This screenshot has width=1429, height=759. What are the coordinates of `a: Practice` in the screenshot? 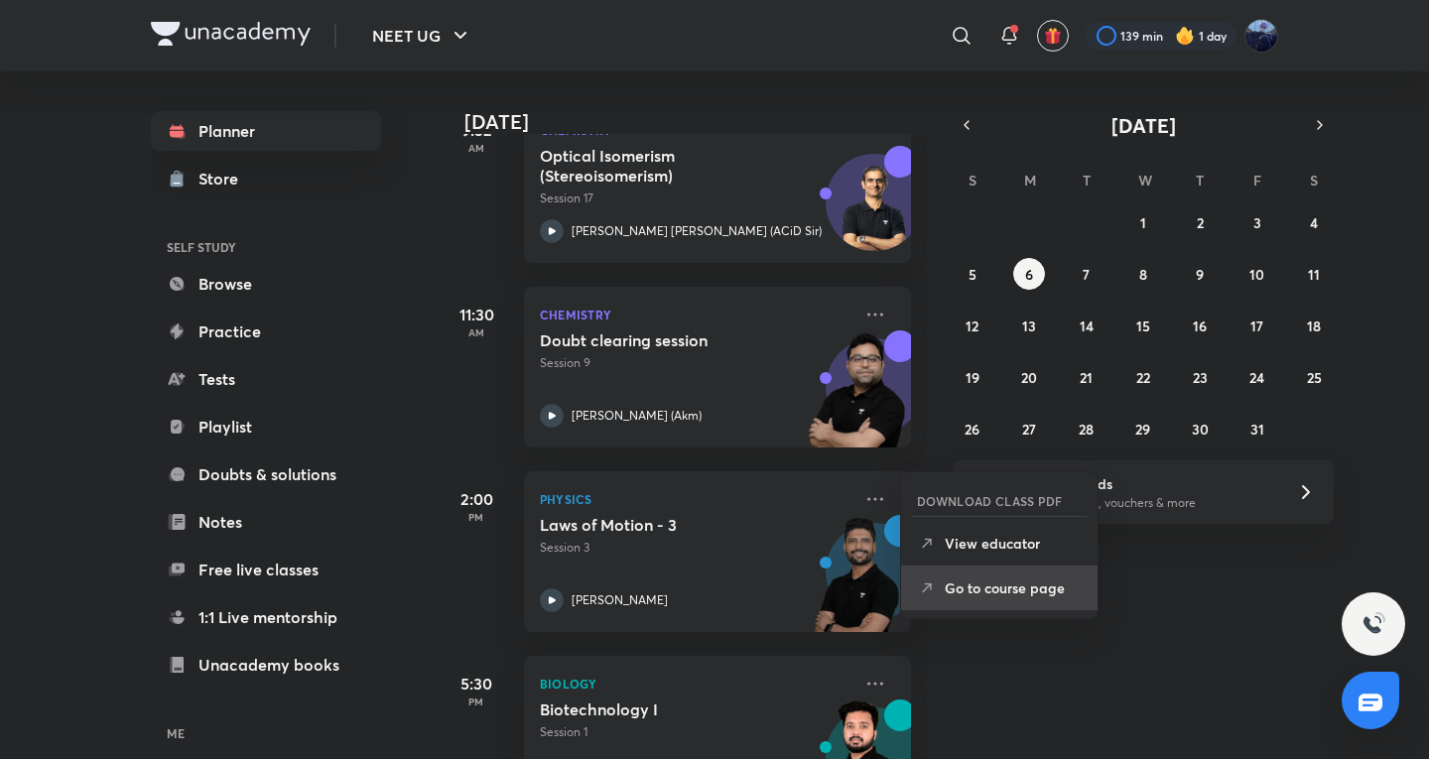 It's located at (266, 332).